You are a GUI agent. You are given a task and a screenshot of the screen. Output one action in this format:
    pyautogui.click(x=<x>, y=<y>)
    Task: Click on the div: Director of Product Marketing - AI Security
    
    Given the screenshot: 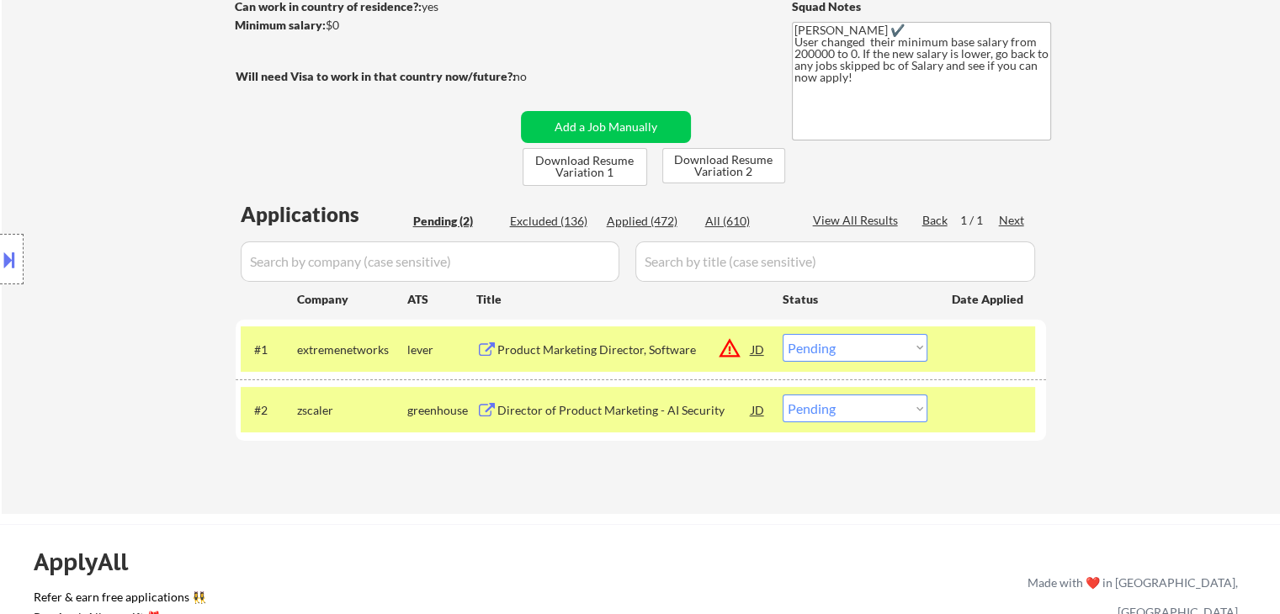 What is the action you would take?
    pyautogui.click(x=624, y=411)
    